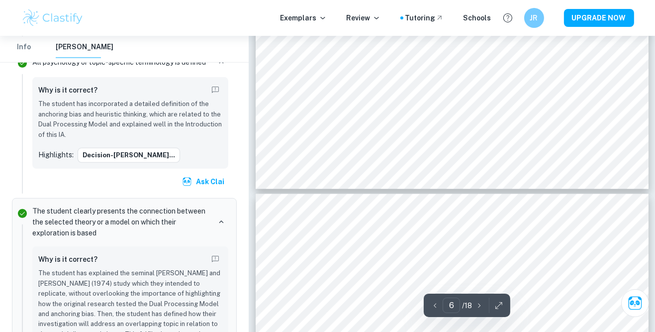 This screenshot has width=655, height=332. What do you see at coordinates (477, 18) in the screenshot?
I see `a: Schools` at bounding box center [477, 18].